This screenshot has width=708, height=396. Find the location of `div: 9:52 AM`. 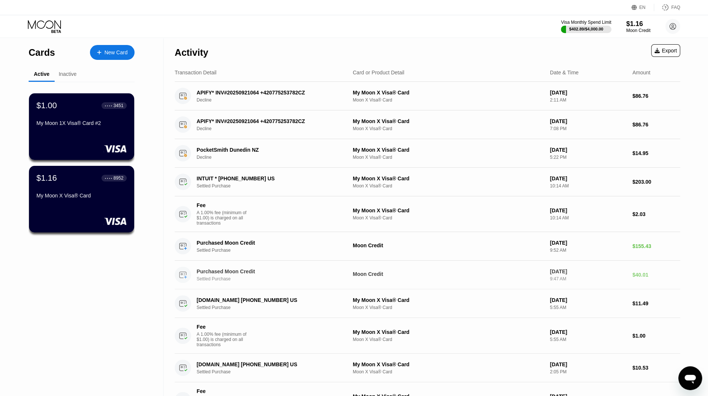

div: 9:52 AM is located at coordinates (588, 250).